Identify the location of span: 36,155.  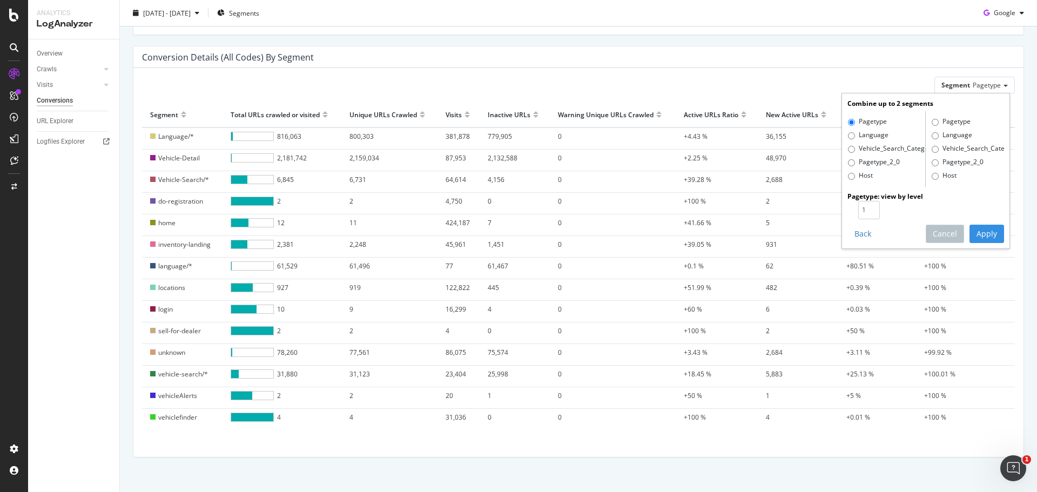
(776, 136).